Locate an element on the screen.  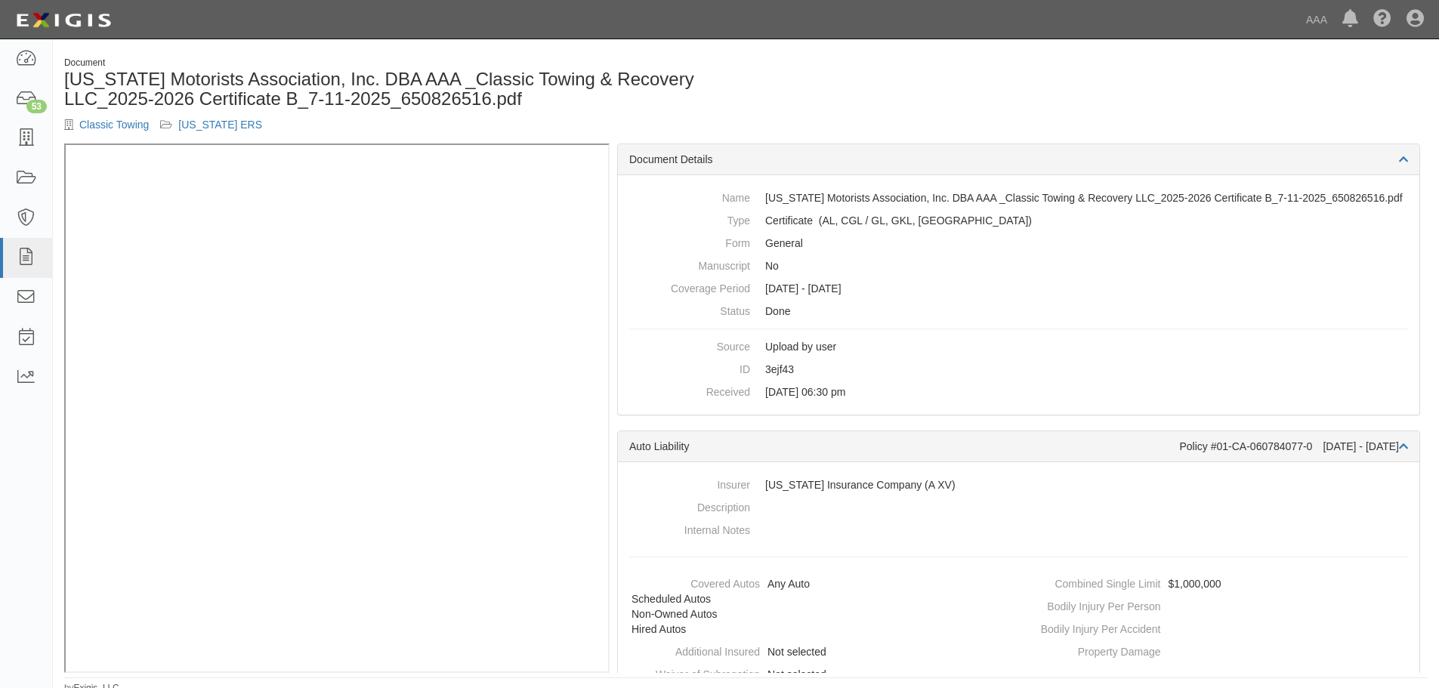
dd: 3ejf43 is located at coordinates (1019, 369).